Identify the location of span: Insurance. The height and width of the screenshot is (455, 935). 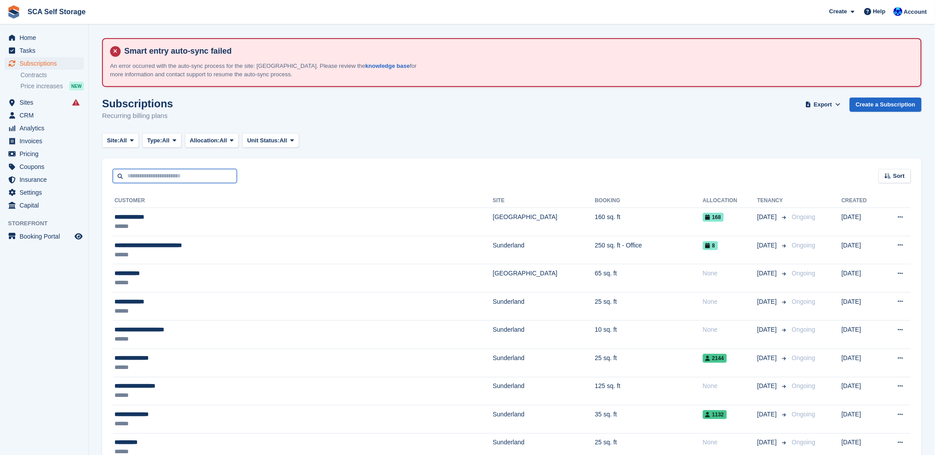
(46, 180).